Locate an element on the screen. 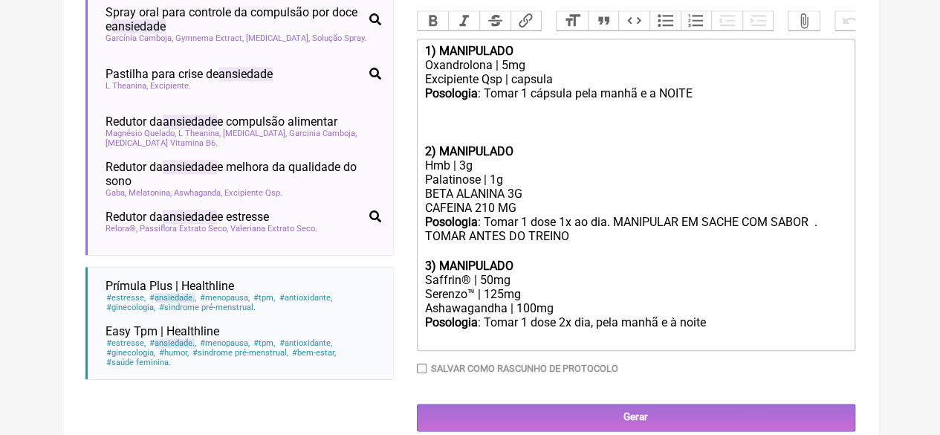  div: Serenzo™ | 125mg is located at coordinates (636, 294).